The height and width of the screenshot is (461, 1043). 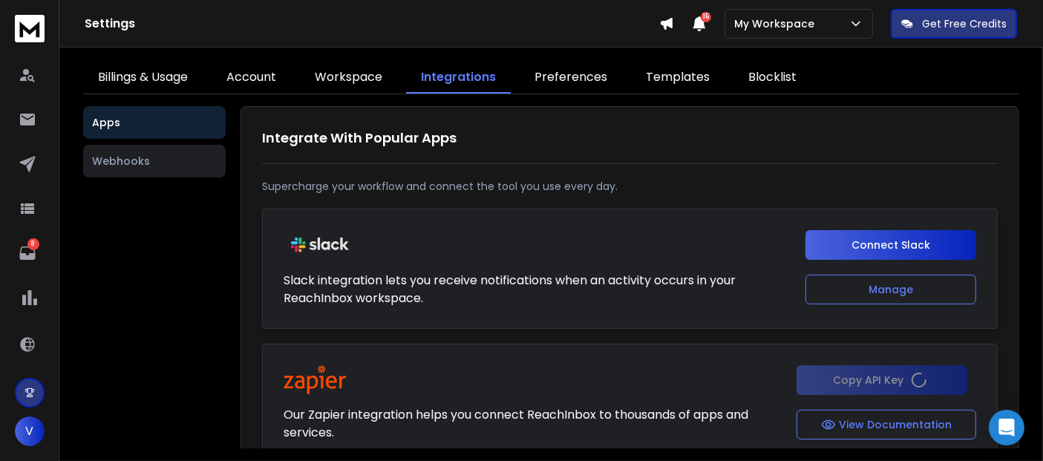 I want to click on p: Our Zapier integration helps you connect ReachInbox to thousands of apps and services., so click(x=532, y=424).